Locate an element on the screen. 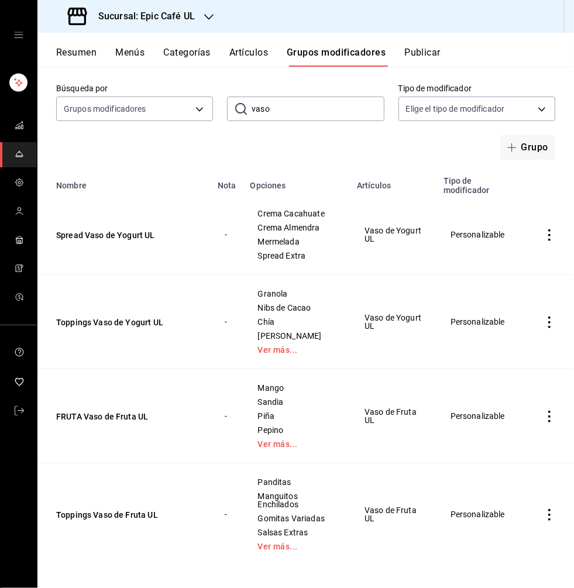 The height and width of the screenshot is (588, 574). label: Búsqueda por is located at coordinates (135, 89).